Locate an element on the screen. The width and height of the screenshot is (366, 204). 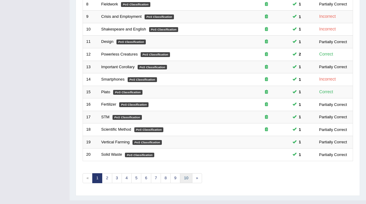
td: 9 is located at coordinates (90, 17).